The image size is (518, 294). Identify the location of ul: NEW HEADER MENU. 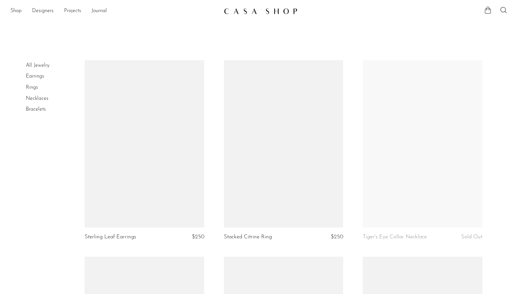
(114, 11).